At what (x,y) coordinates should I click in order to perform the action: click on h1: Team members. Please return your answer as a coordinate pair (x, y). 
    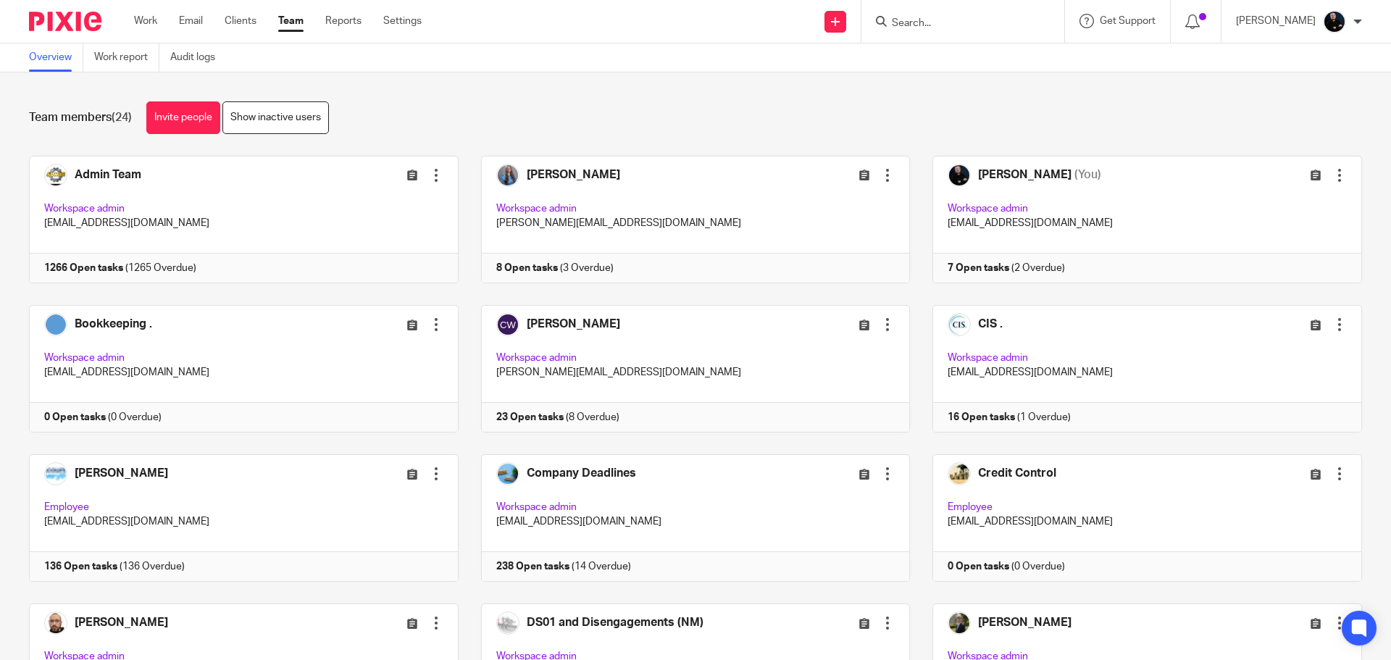
    Looking at the image, I should click on (80, 117).